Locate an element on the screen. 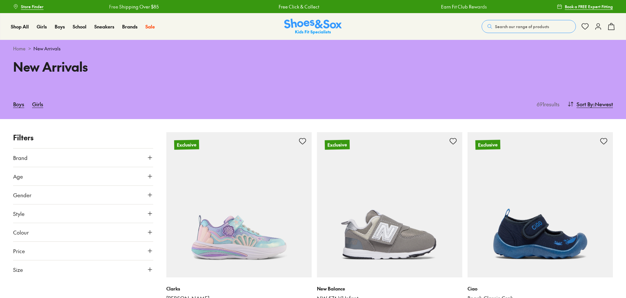 Image resolution: width=626 pixels, height=298 pixels. a: School is located at coordinates (80, 27).